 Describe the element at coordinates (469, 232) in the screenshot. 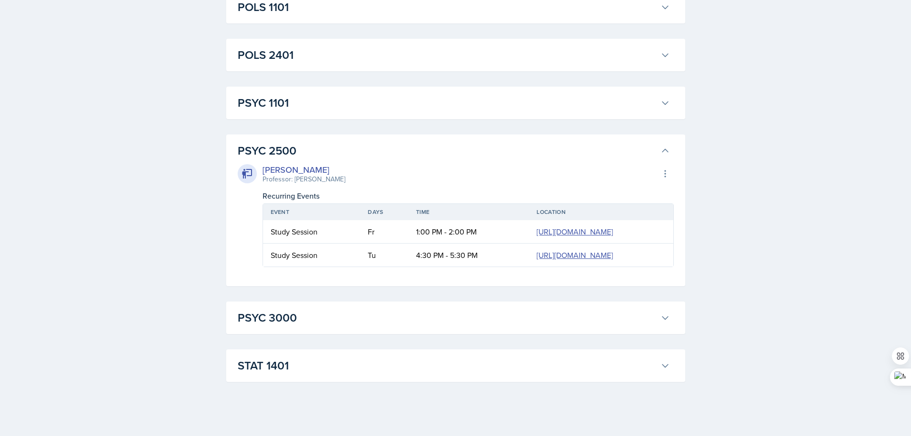

I see `td: 1:00 PM - 2:00 PM` at that location.